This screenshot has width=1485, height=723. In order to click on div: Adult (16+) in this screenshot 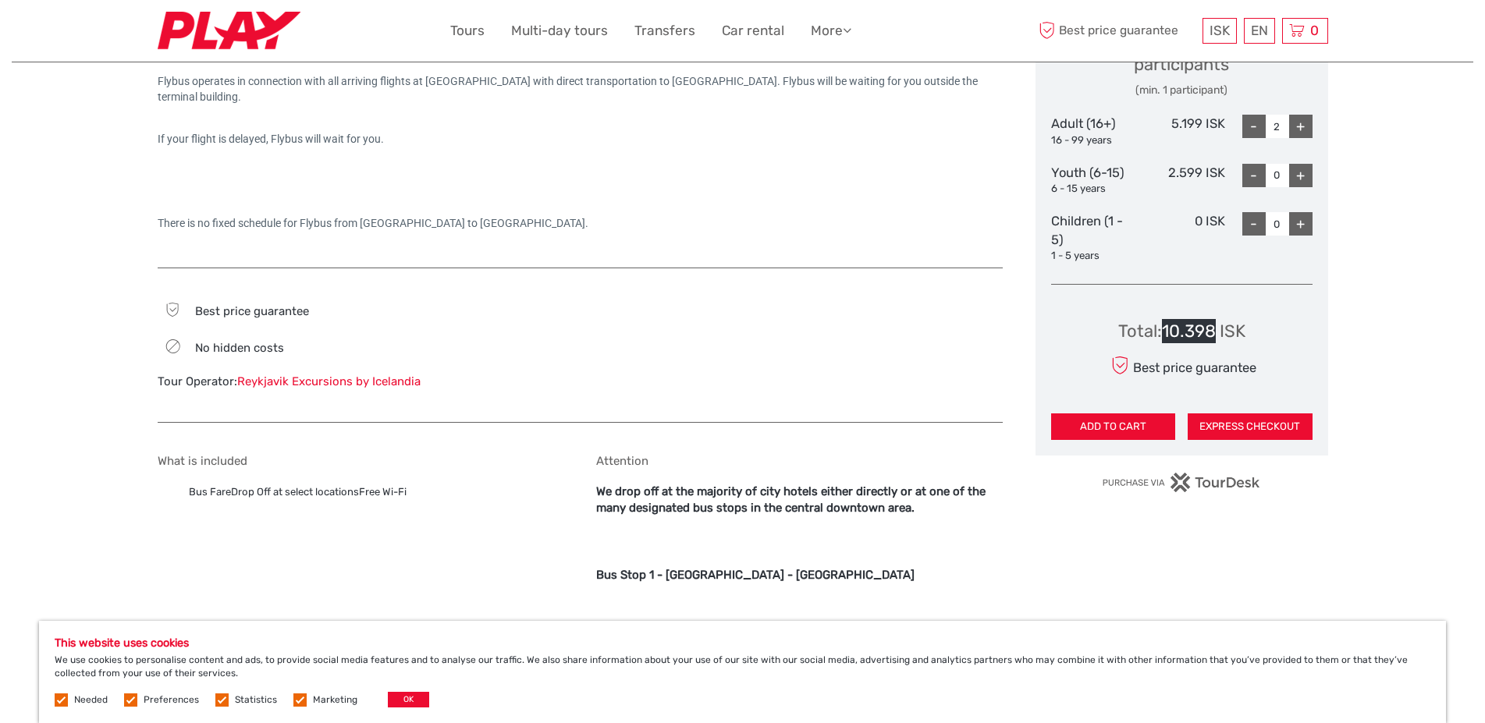, I will do `click(1095, 131)`.